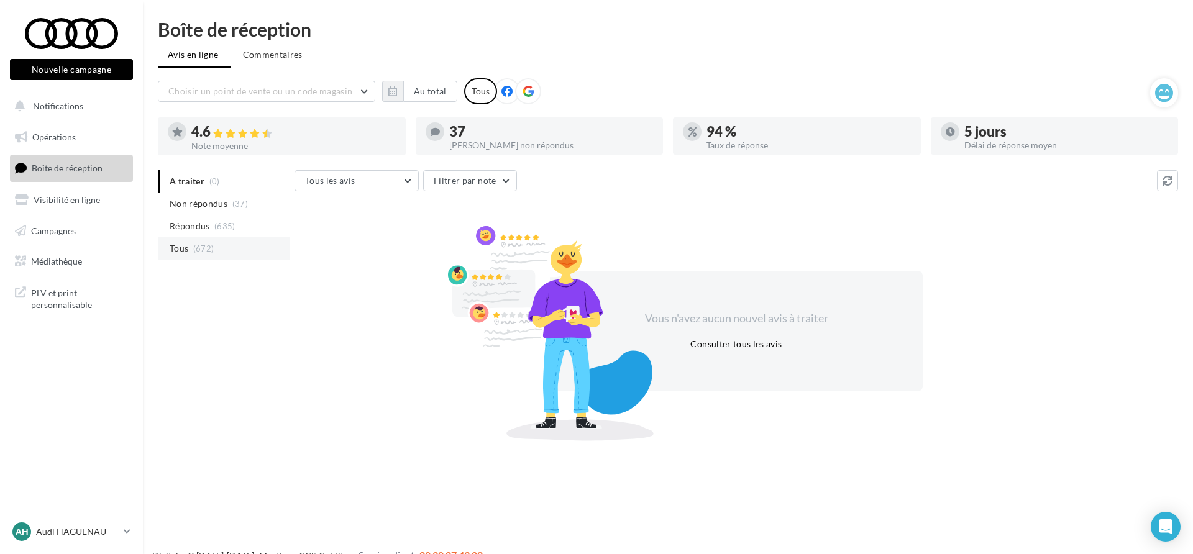  Describe the element at coordinates (357, 181) in the screenshot. I see `button: Tous les avis` at that location.